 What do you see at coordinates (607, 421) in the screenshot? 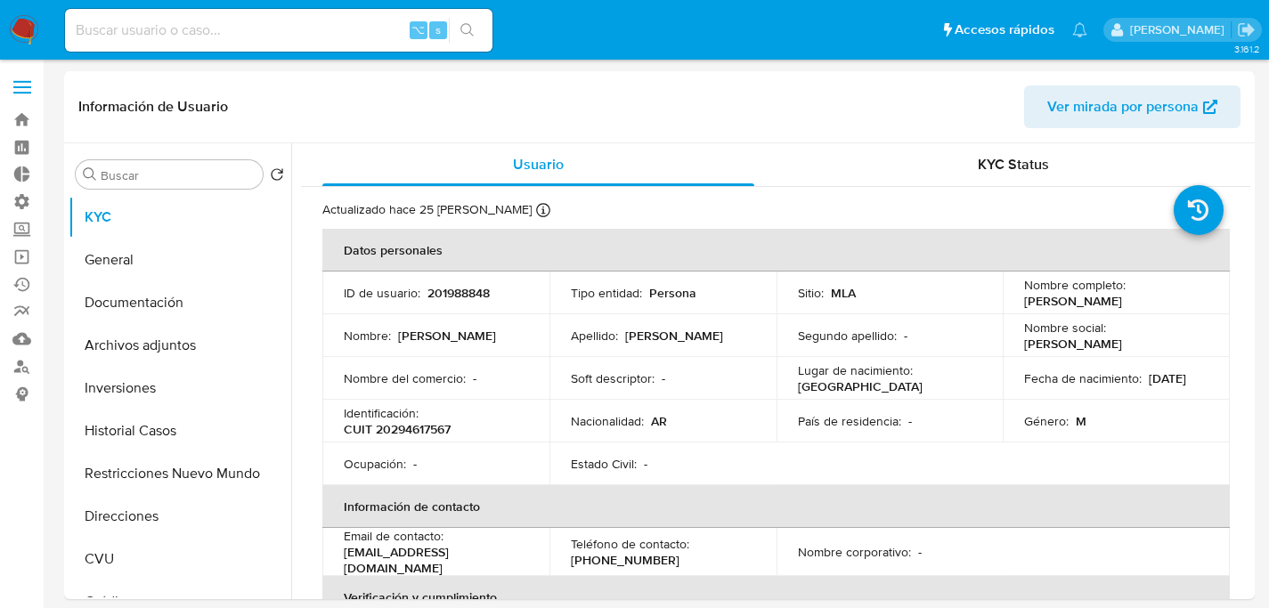
I see `p: Nacionalidad :` at bounding box center [607, 421].